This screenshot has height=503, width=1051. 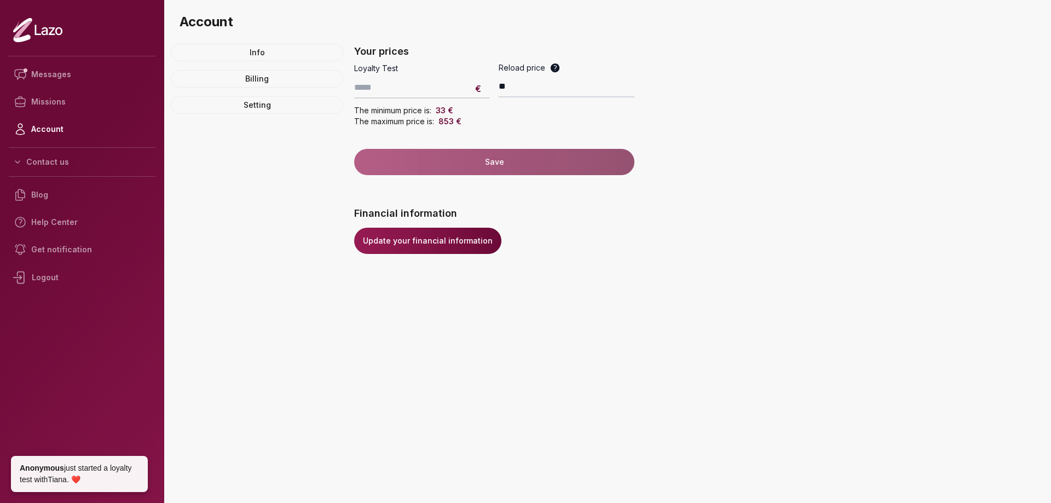 I want to click on div: Logout, so click(x=82, y=278).